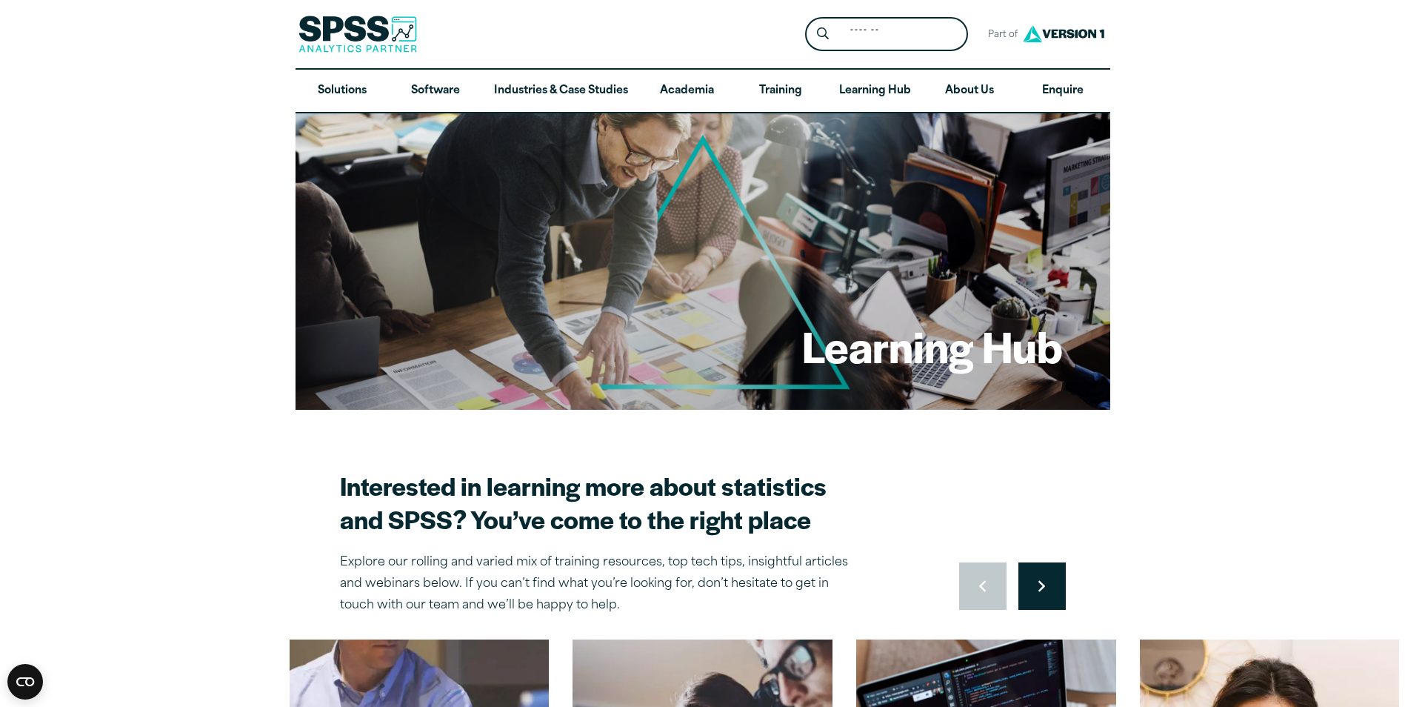 The width and height of the screenshot is (1405, 707). Describe the element at coordinates (887, 34) in the screenshot. I see `form: Site Header Search Form` at that location.